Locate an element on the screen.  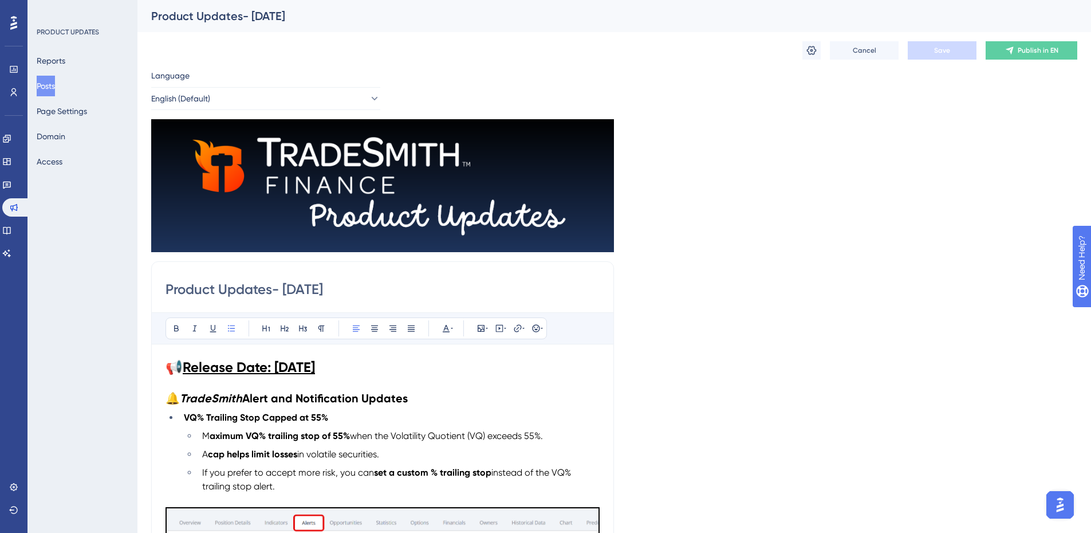
button: Open AI Assistant Launcher is located at coordinates (17, 17).